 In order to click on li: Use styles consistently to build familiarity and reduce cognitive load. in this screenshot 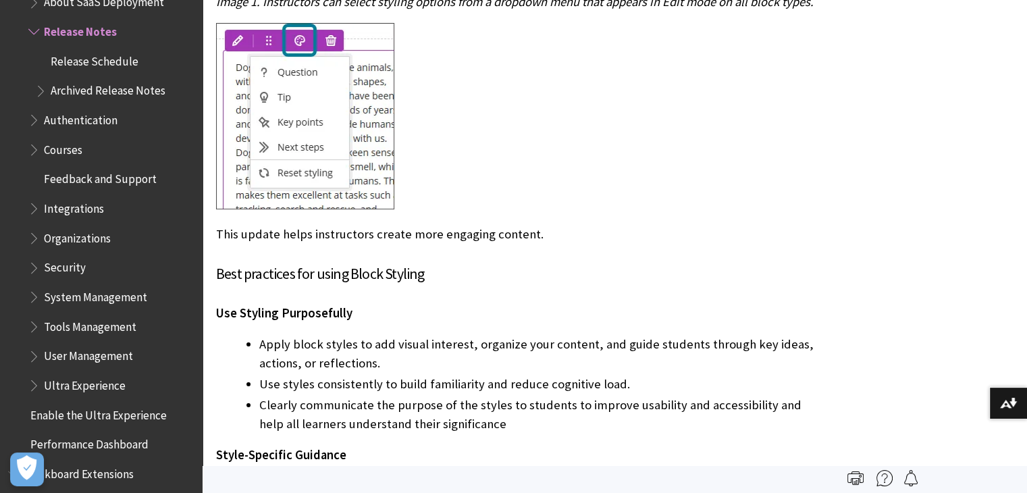, I will do `click(536, 384)`.